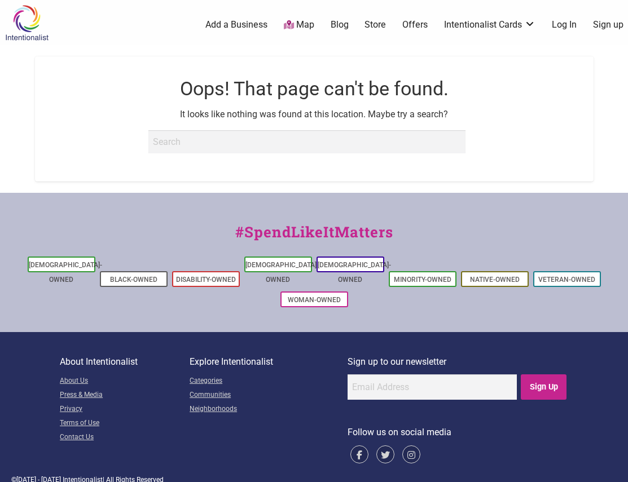  Describe the element at coordinates (307, 142) in the screenshot. I see `input: Search` at that location.